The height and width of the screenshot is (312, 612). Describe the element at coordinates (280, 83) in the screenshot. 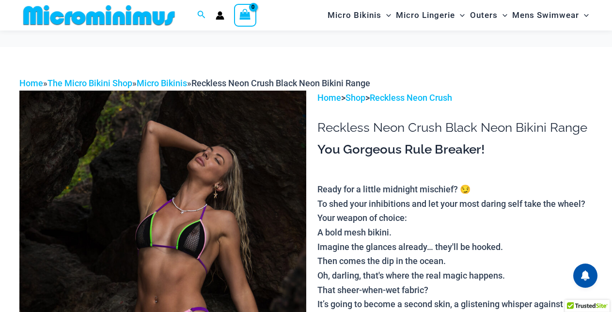

I see `span: Reckless Neon Crush Black Neon Bikini Range` at that location.